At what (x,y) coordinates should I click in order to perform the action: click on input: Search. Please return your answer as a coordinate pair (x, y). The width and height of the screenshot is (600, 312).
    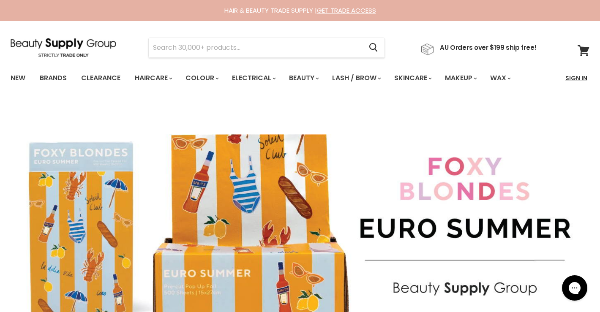
    Looking at the image, I should click on (255, 48).